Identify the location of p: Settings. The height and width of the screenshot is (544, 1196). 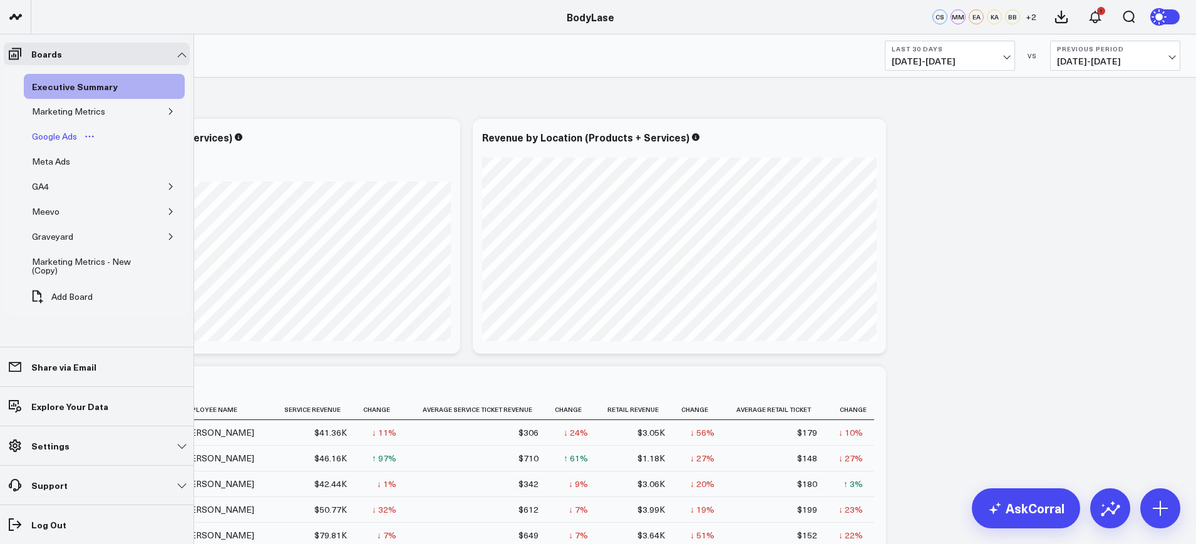
(50, 446).